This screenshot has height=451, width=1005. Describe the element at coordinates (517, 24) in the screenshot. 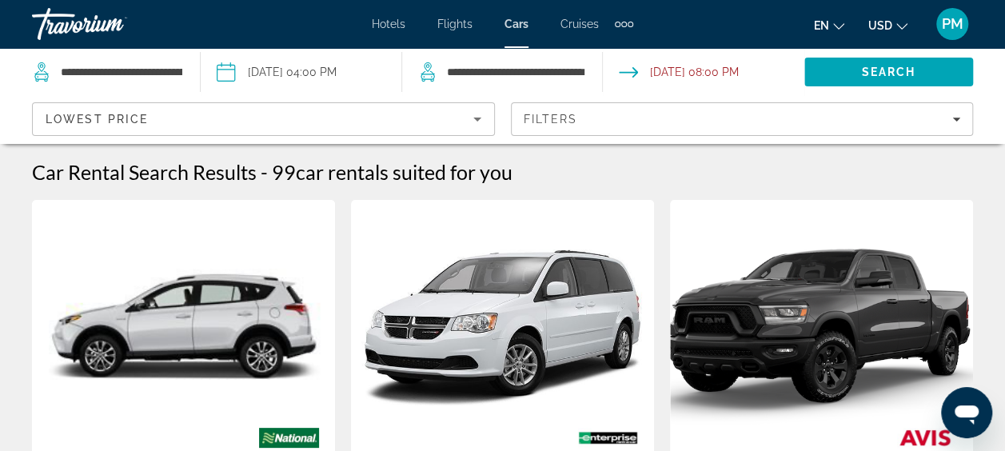

I see `span: Cars` at that location.